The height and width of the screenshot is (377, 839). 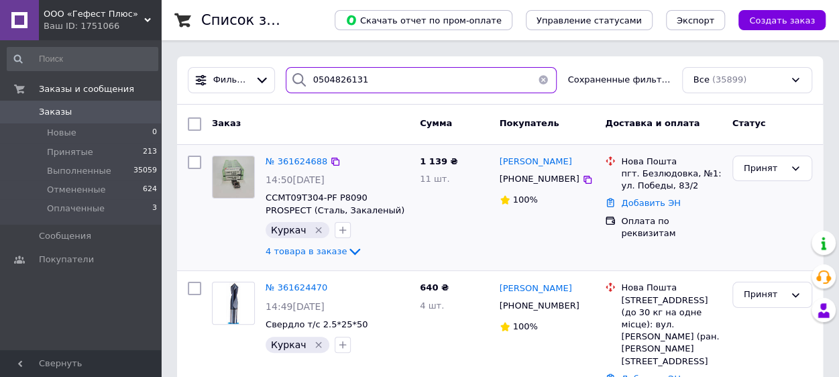 What do you see at coordinates (730, 79) in the screenshot?
I see `span: (35899)` at bounding box center [730, 79].